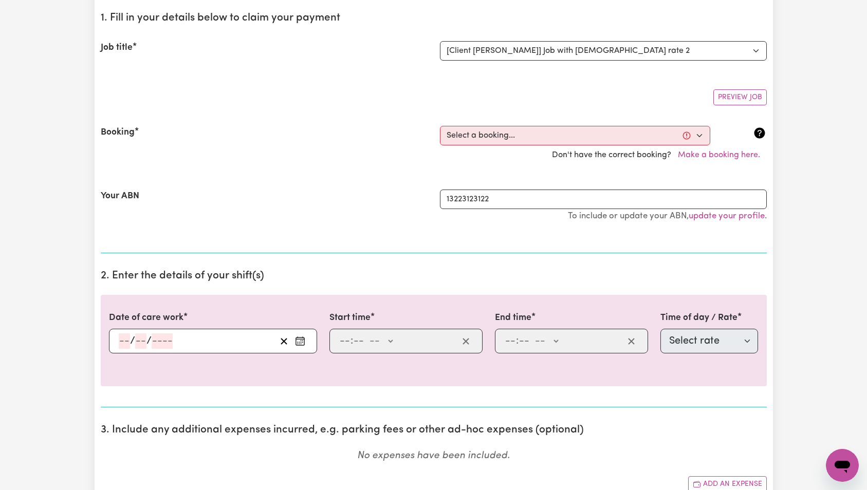 The height and width of the screenshot is (490, 867). I want to click on a: update your profile, so click(726, 216).